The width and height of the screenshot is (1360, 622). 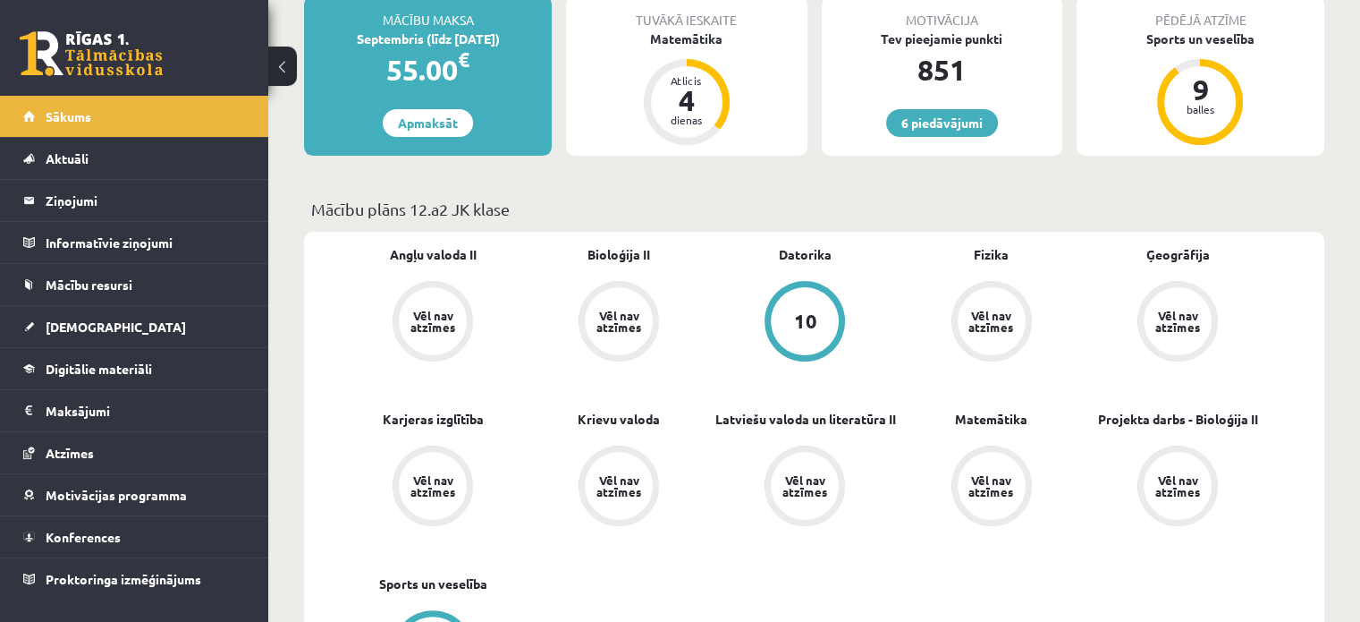 What do you see at coordinates (67, 158) in the screenshot?
I see `span: Aktuāli` at bounding box center [67, 158].